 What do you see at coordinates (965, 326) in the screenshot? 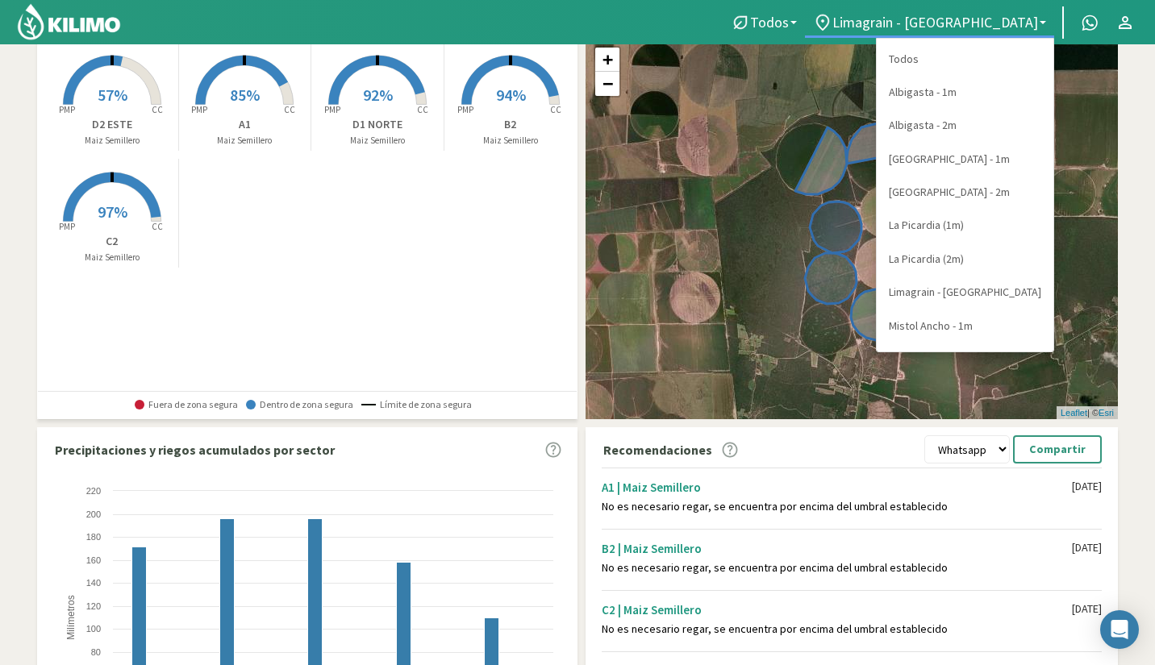
I see `a: Mistol Ancho - 1m` at bounding box center [965, 326].